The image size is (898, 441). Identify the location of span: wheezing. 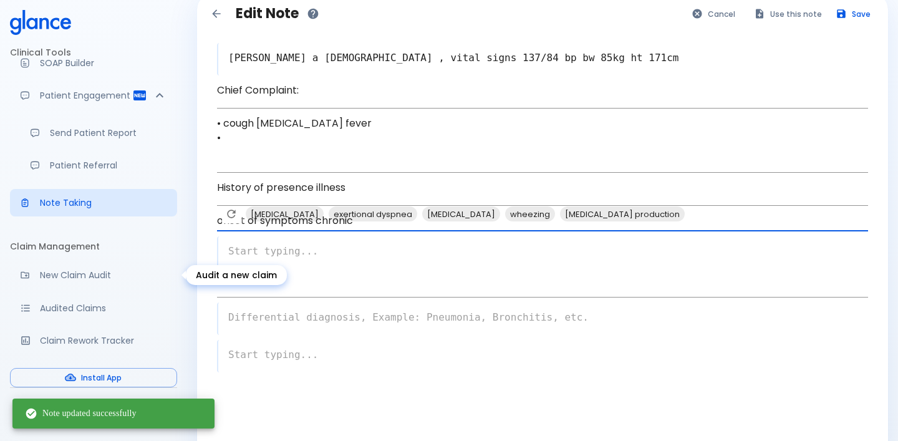
(530, 214).